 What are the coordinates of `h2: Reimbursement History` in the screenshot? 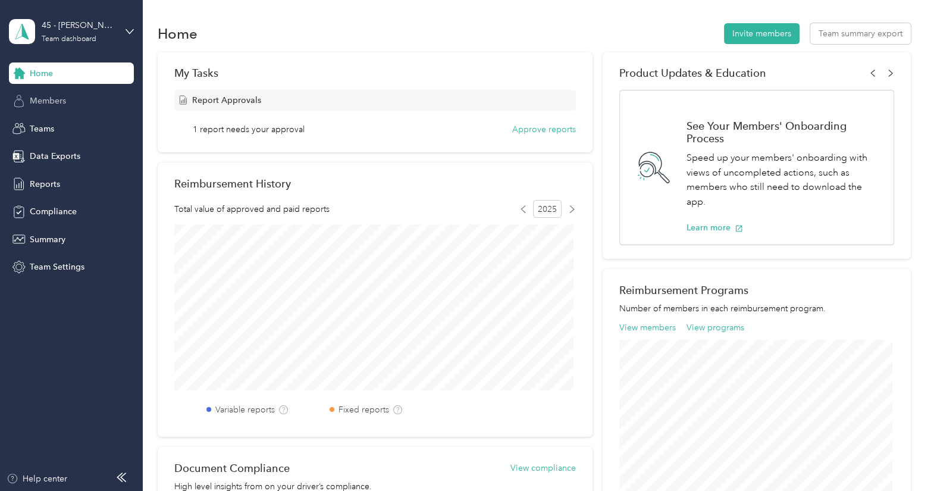 It's located at (233, 183).